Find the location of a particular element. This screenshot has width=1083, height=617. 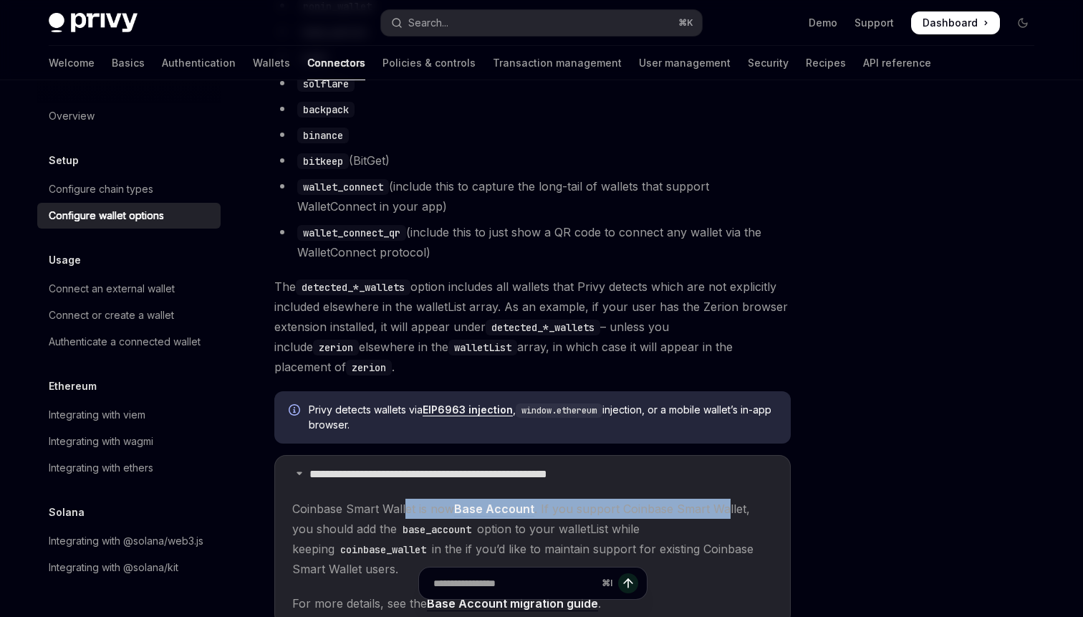

a: Transaction management is located at coordinates (558, 63).